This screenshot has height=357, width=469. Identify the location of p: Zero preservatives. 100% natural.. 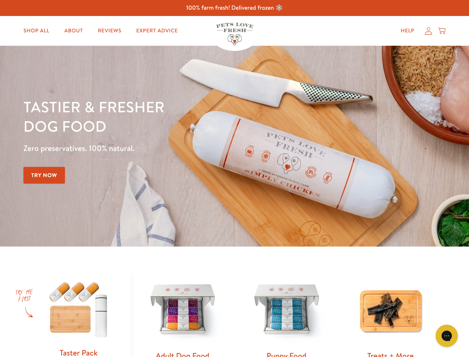
(164, 148).